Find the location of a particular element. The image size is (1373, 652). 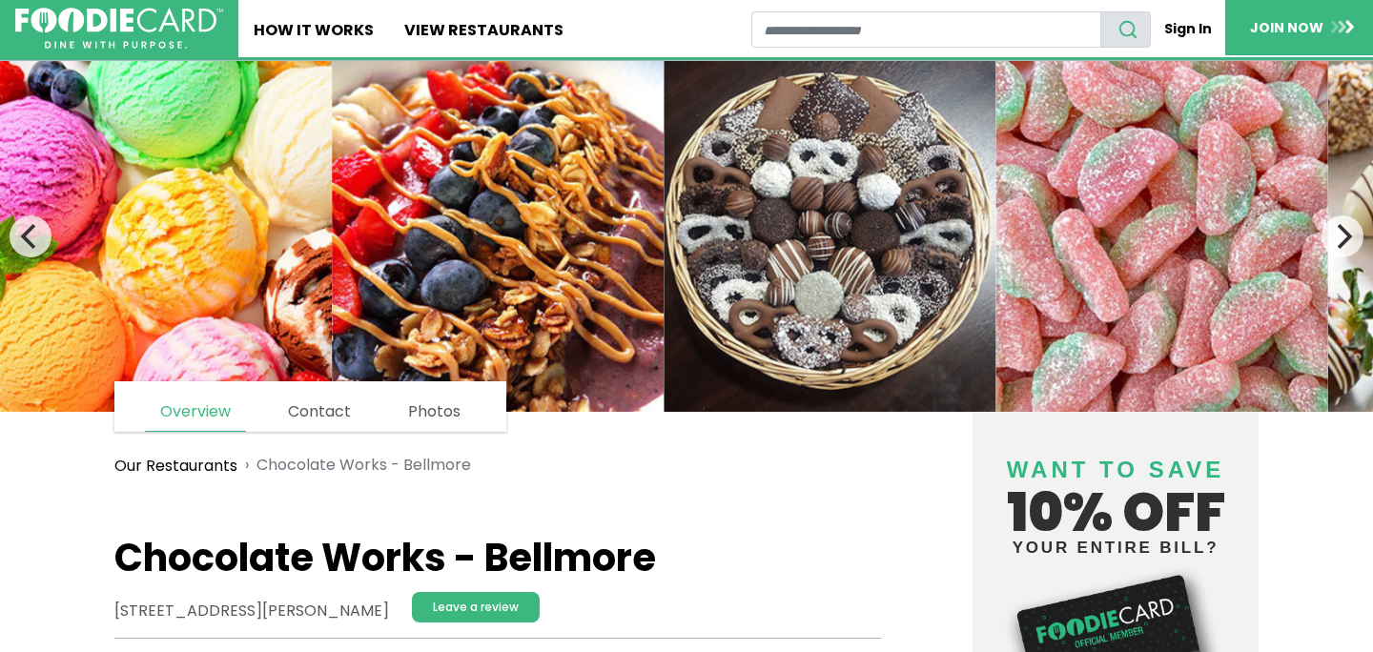

a: Sign In is located at coordinates (1188, 29).